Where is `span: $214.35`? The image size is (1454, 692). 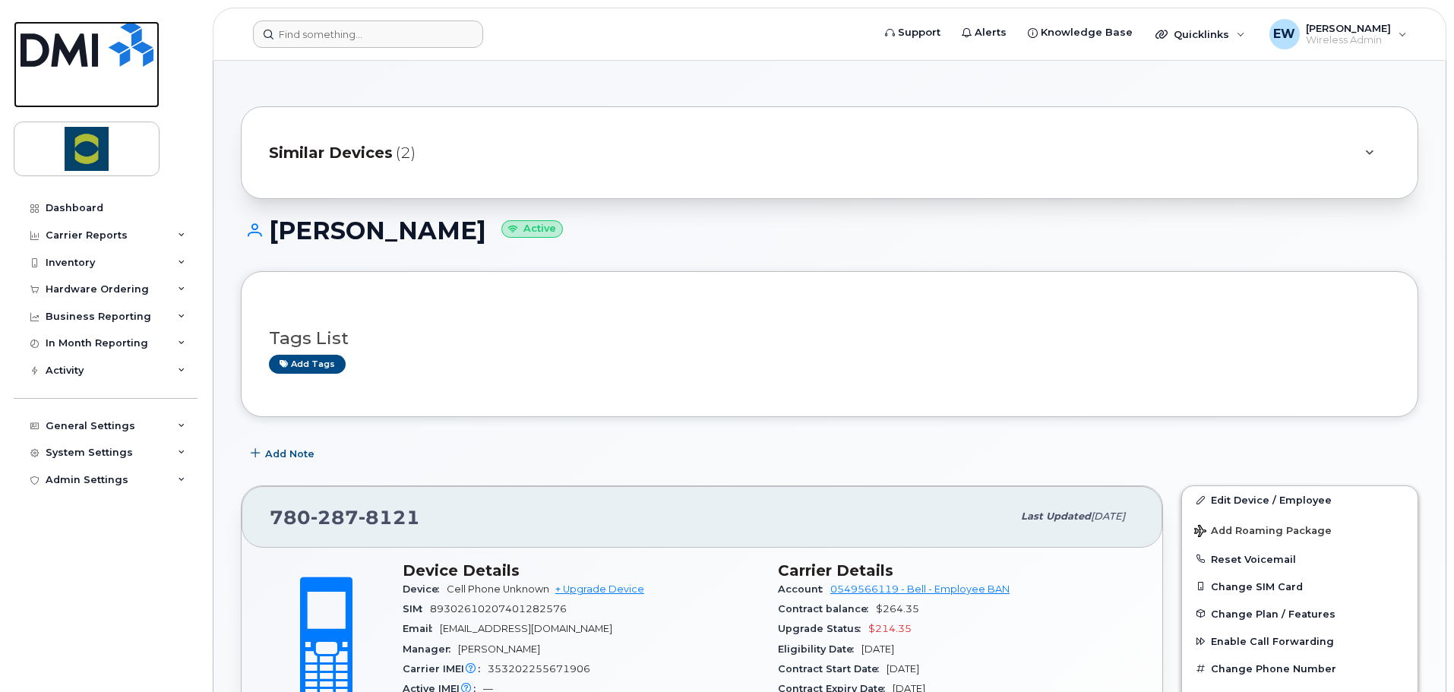
span: $214.35 is located at coordinates (890, 628).